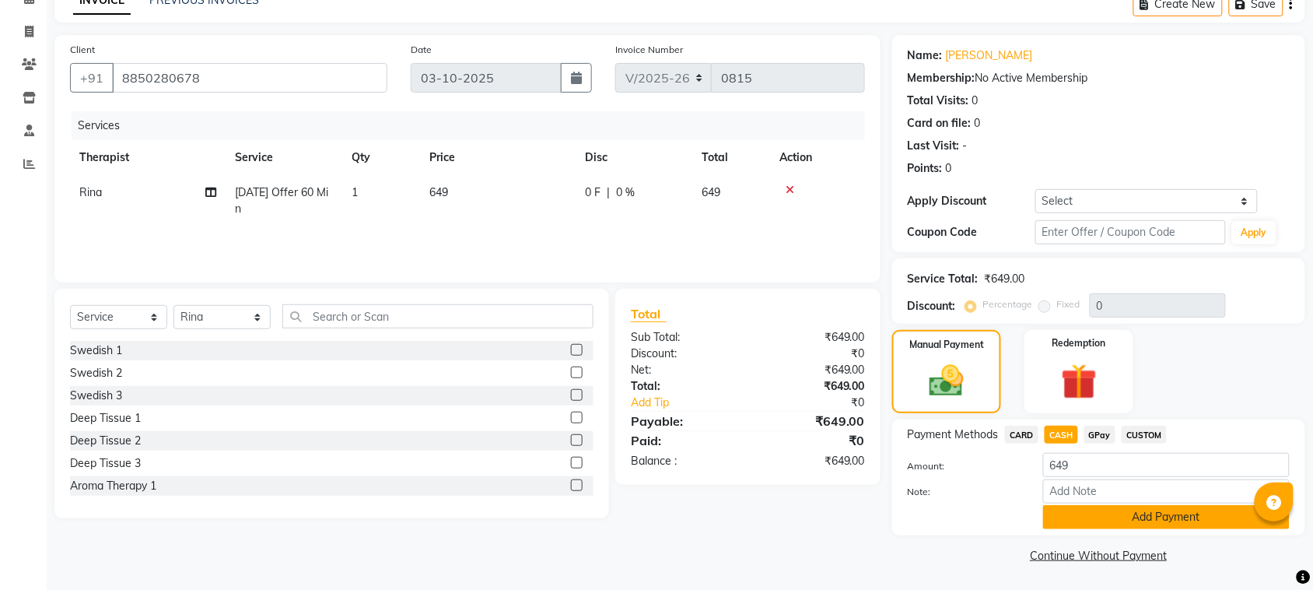 Image resolution: width=1313 pixels, height=590 pixels. I want to click on div: Swedish 1, so click(96, 350).